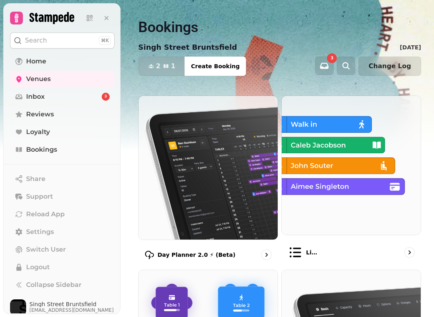 This screenshot has width=434, height=317. Describe the element at coordinates (158, 66) in the screenshot. I see `span: 2` at that location.